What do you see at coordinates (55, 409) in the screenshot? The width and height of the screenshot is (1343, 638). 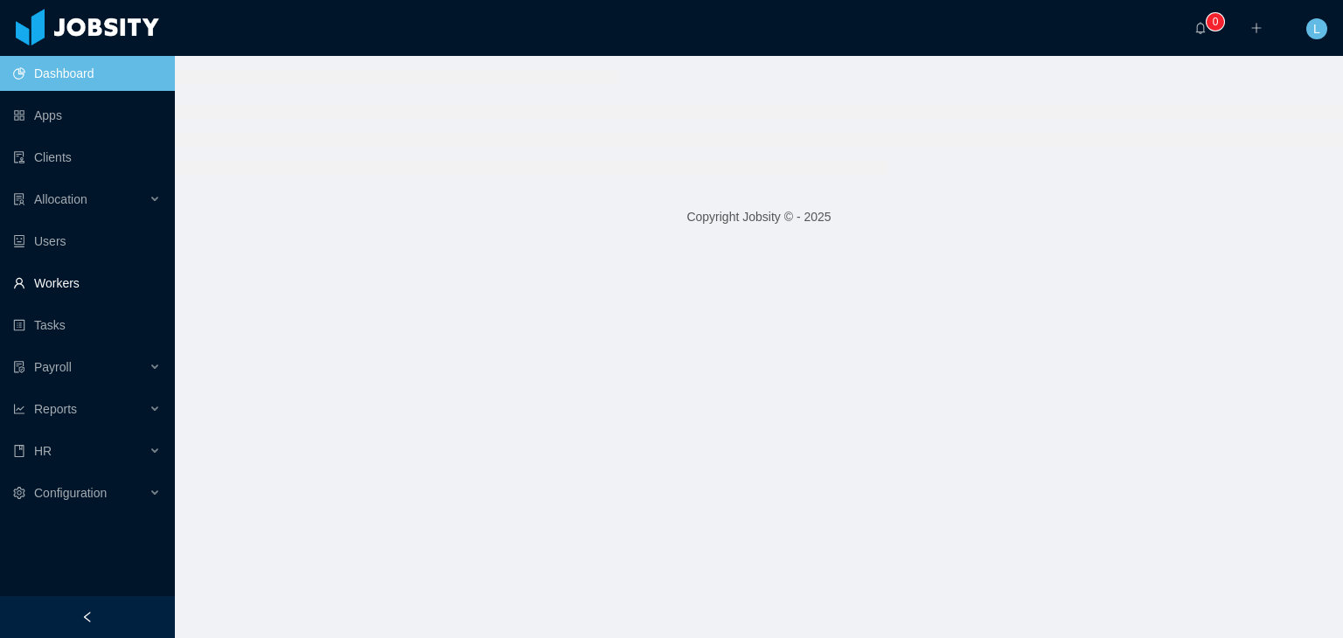 I see `span: Reports` at bounding box center [55, 409].